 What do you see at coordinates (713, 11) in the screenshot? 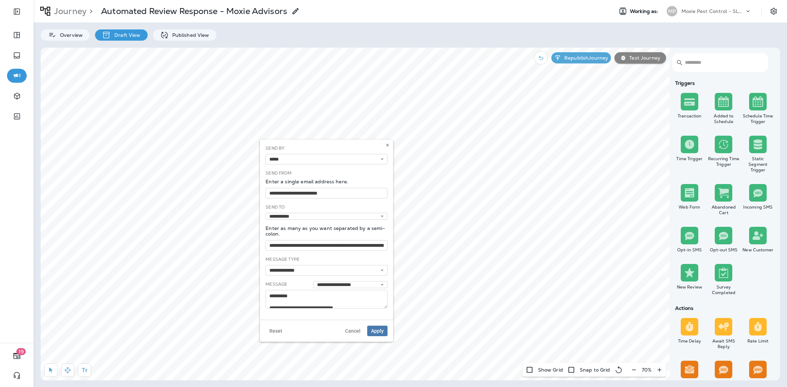
I see `p: Moxie Pest Control - SLC STG PHL` at bounding box center [713, 11].